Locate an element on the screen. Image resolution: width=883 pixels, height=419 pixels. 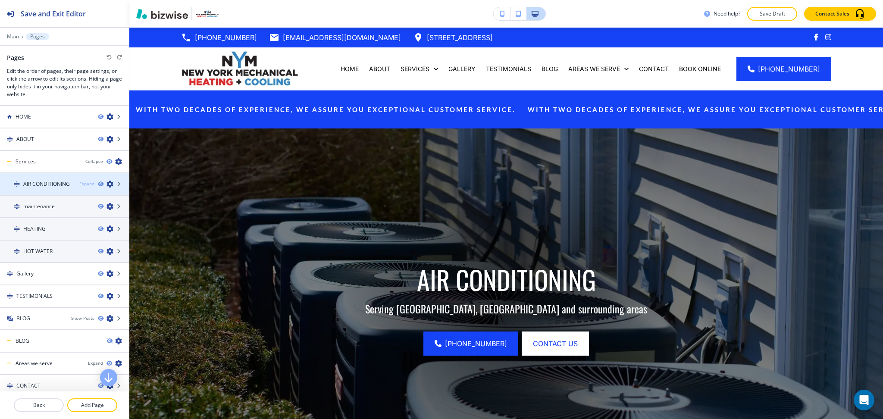
button: Add Page is located at coordinates (92, 405).